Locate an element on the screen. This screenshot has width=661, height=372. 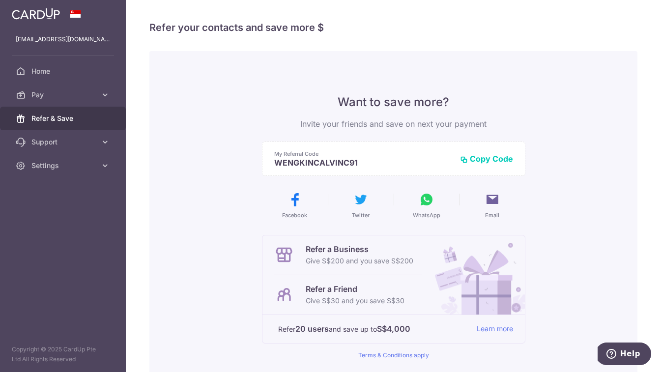
p: Give S$200 and you save S$200 is located at coordinates (359, 261).